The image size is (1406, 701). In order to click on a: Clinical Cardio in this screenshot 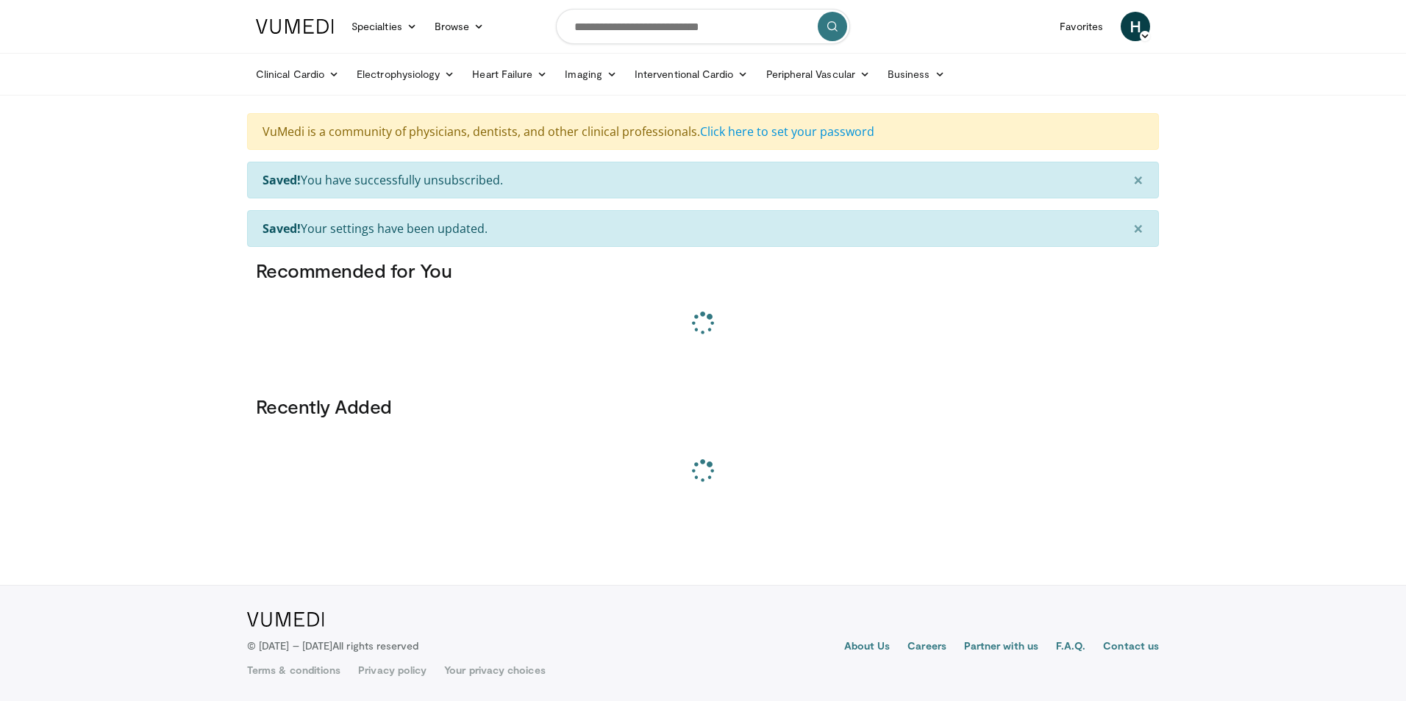, I will do `click(297, 74)`.